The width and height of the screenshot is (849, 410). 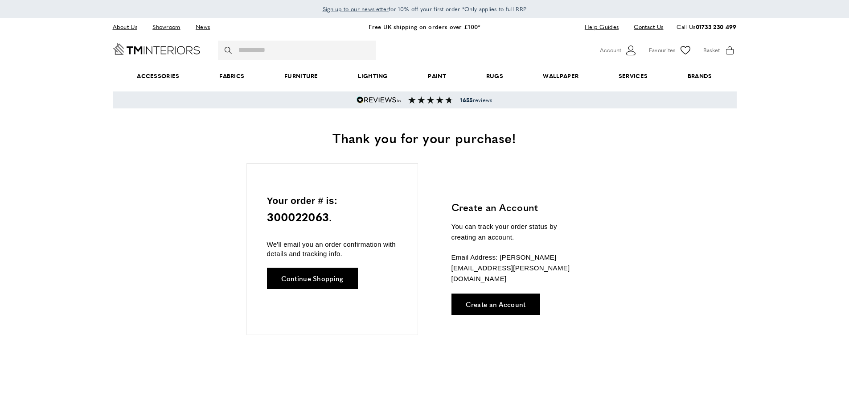 I want to click on button: Customer Account, so click(x=619, y=50).